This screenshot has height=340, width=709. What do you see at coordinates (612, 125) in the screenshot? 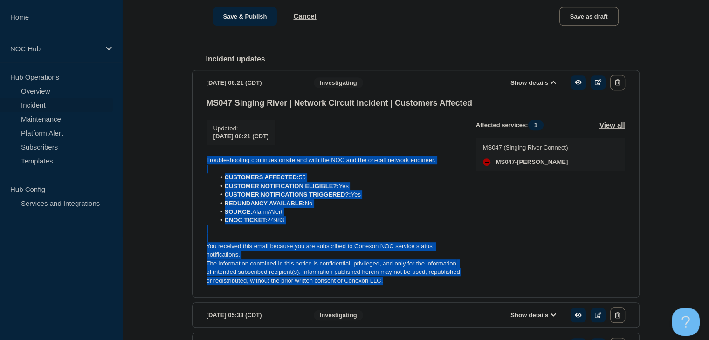
I see `button: View all` at bounding box center [612, 125].